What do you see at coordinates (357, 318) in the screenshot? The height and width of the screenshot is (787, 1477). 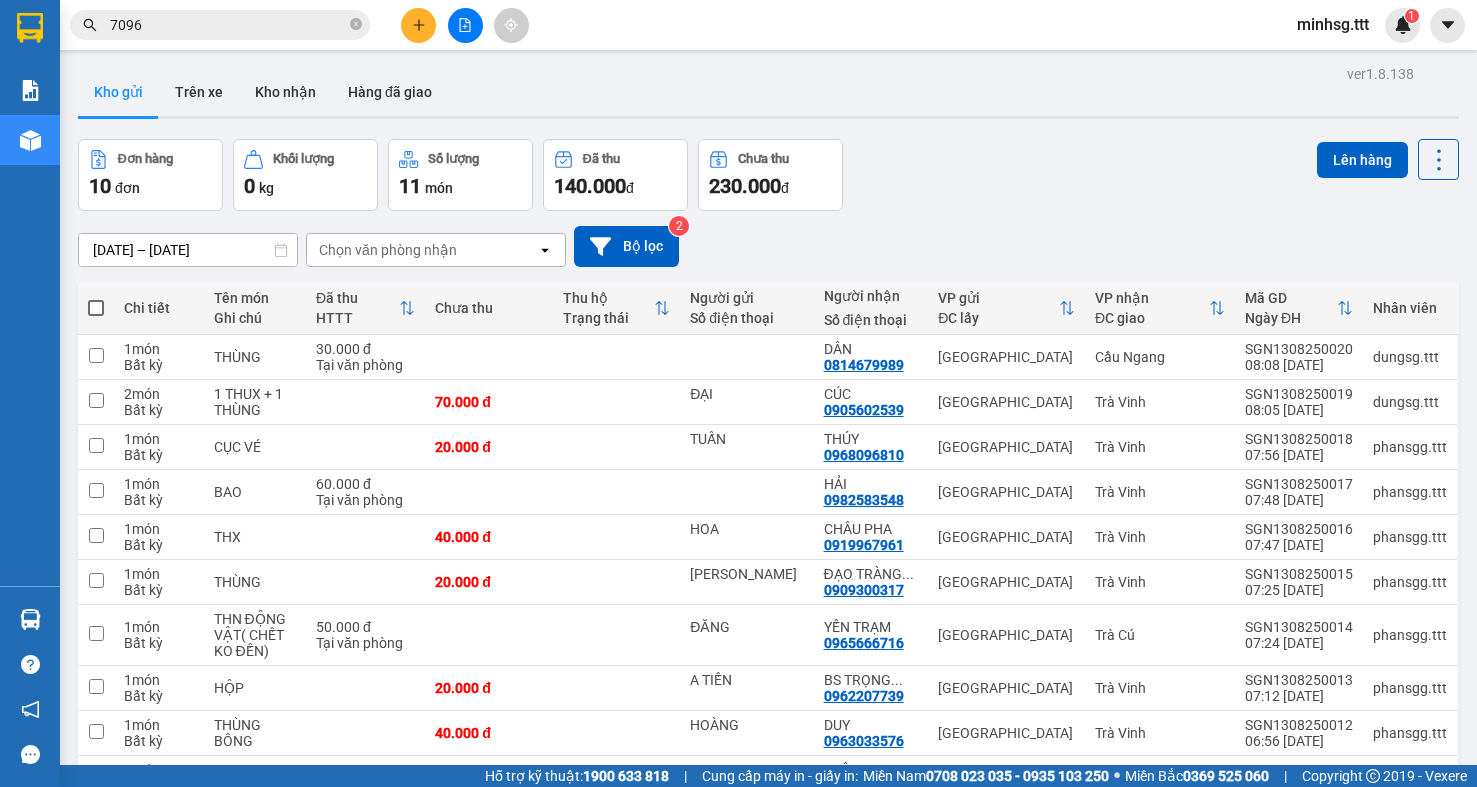 I see `div: HTTT` at bounding box center [357, 318].